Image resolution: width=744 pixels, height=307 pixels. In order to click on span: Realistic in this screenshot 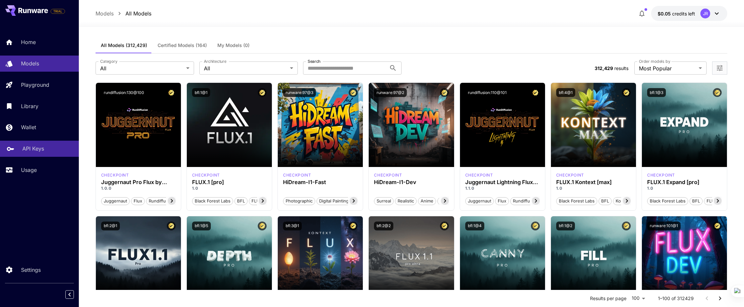, I will do `click(406, 201)`.